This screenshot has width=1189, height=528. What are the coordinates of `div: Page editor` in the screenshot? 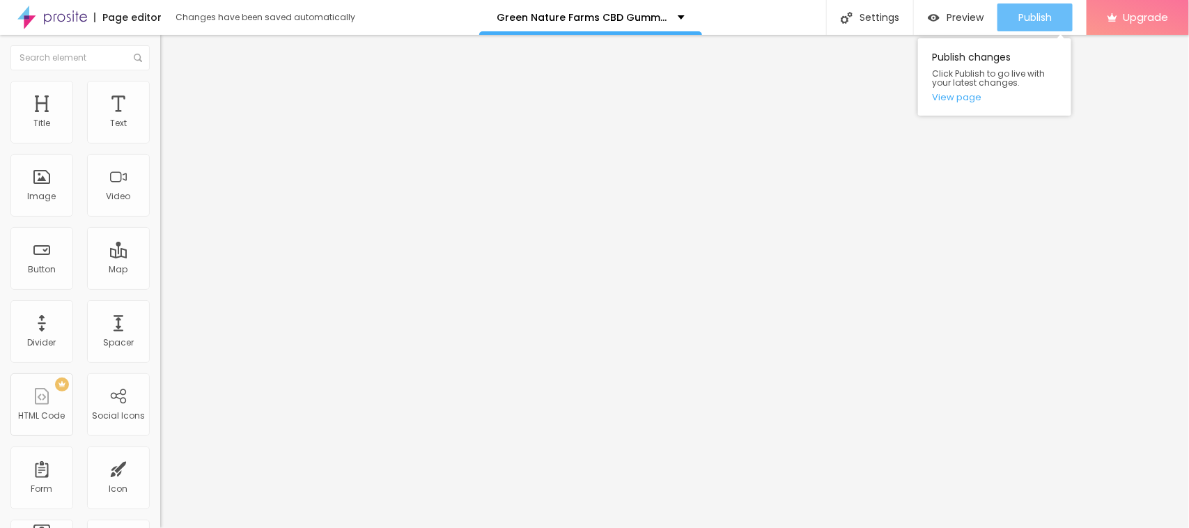 It's located at (127, 17).